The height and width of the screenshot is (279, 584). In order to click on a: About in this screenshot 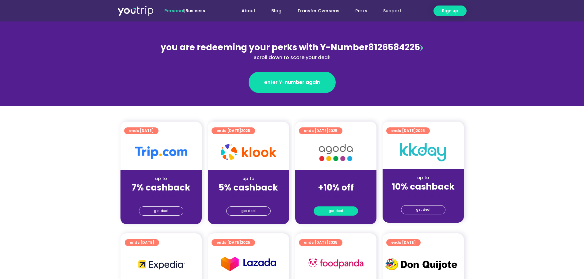, I will do `click(248, 11)`.